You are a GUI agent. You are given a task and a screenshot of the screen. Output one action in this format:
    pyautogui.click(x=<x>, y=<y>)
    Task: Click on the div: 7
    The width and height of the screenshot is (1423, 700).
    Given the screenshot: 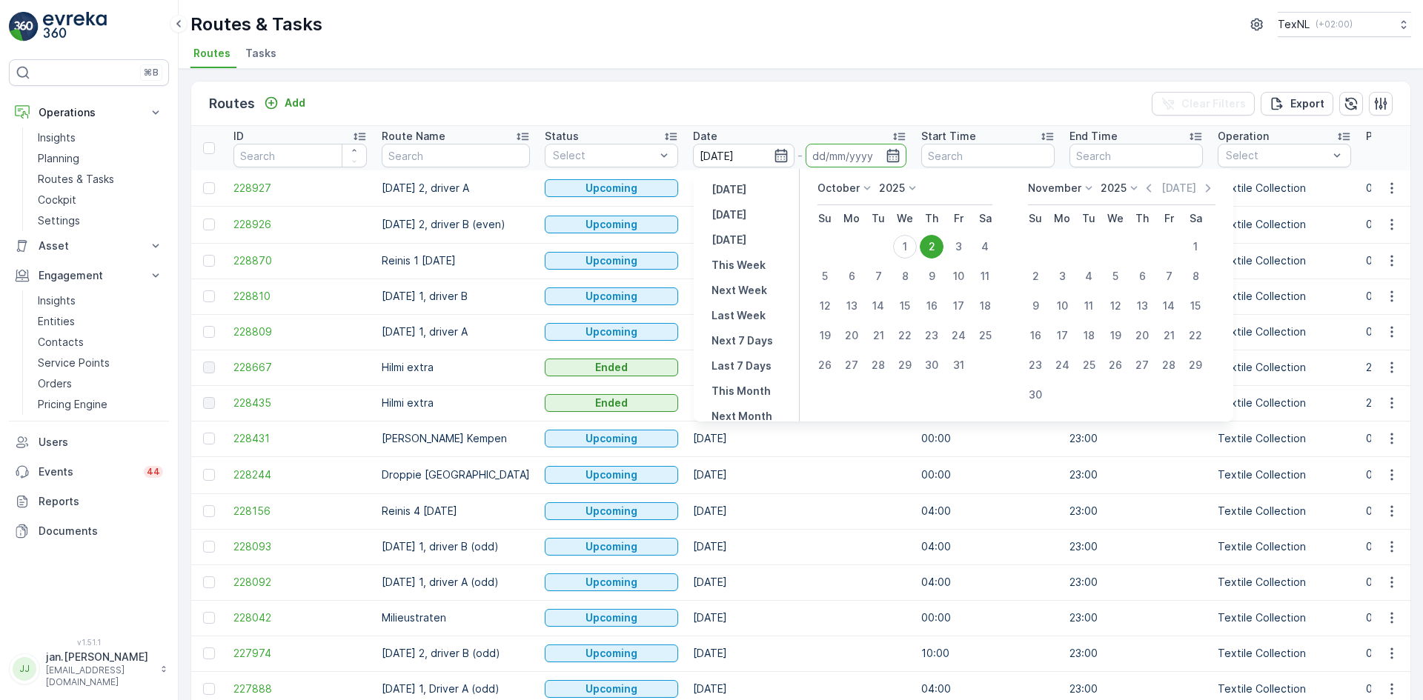 What is the action you would take?
    pyautogui.click(x=878, y=276)
    